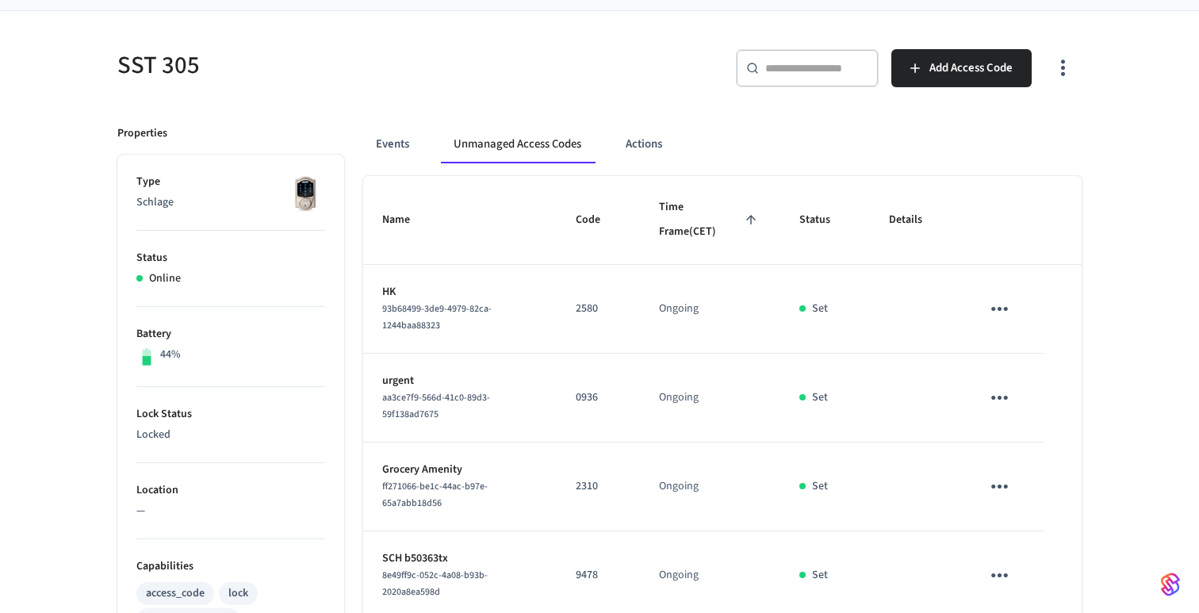 Image resolution: width=1199 pixels, height=613 pixels. I want to click on span: Details, so click(916, 220).